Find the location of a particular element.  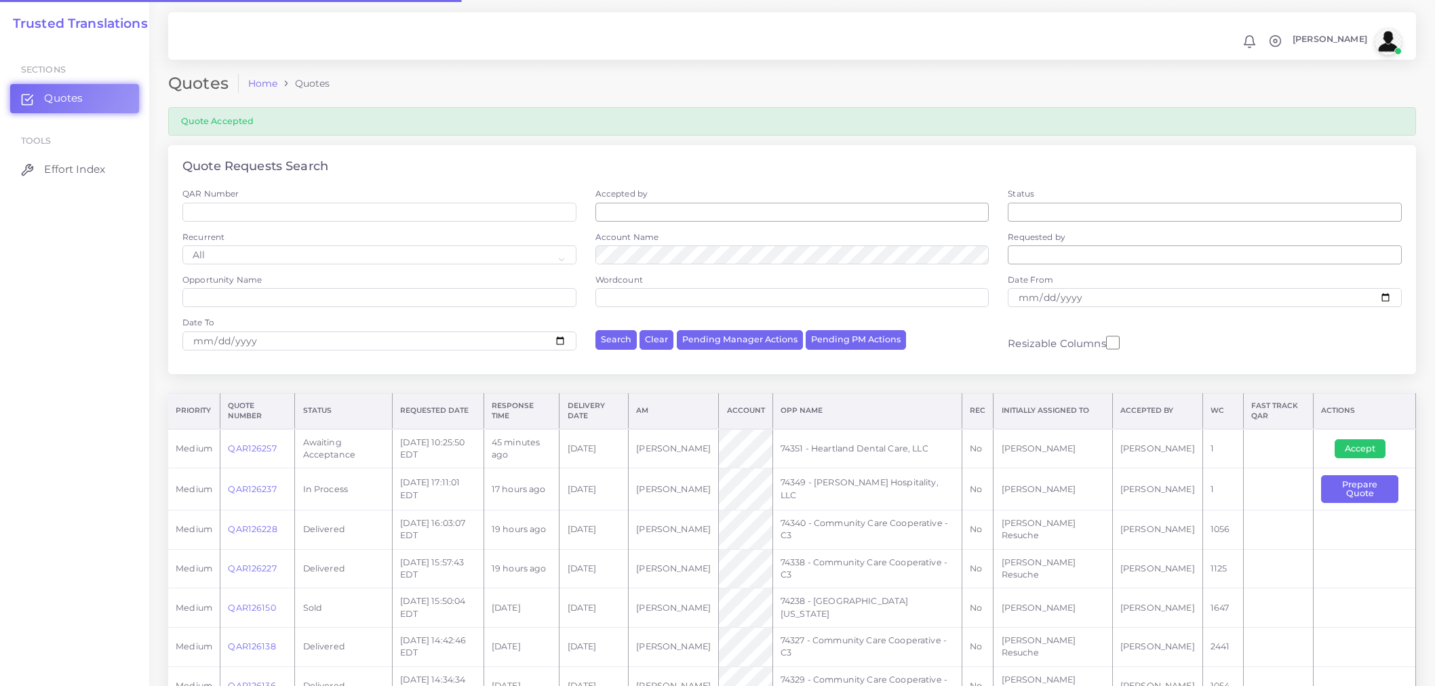

button: Pending Manager Actions is located at coordinates (740, 340).